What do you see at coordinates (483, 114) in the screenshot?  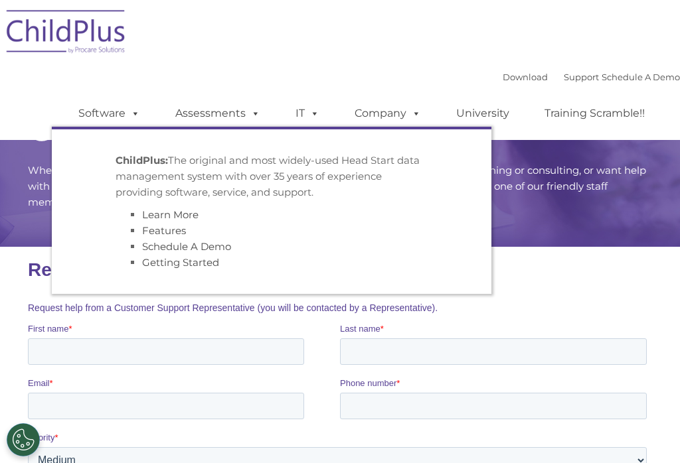 I see `a: University` at bounding box center [483, 114].